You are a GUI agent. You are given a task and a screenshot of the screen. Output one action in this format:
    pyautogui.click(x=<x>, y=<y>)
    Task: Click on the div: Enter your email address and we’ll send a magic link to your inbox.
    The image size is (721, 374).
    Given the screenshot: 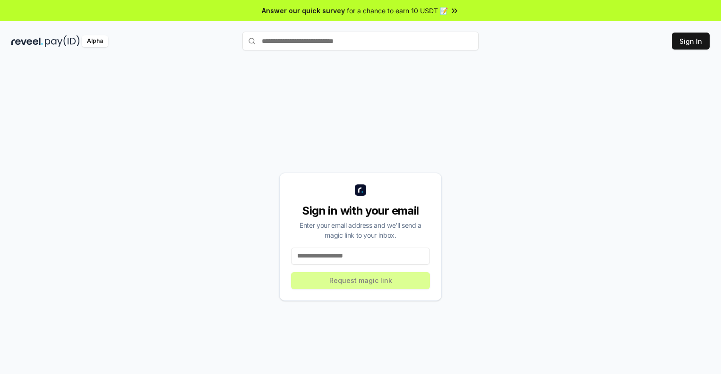 What is the action you would take?
    pyautogui.click(x=360, y=230)
    